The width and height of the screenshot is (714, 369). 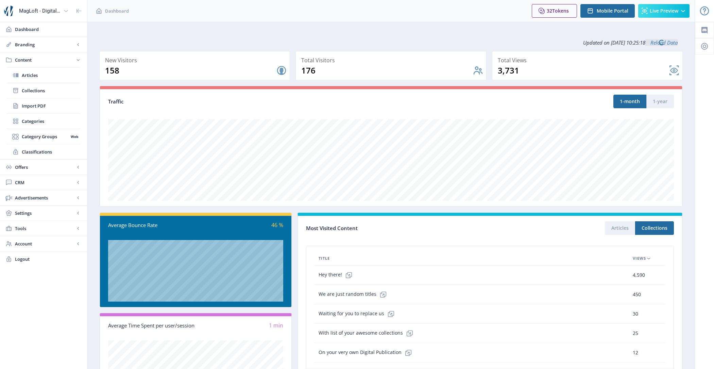 I want to click on div: Traffic, so click(x=250, y=101).